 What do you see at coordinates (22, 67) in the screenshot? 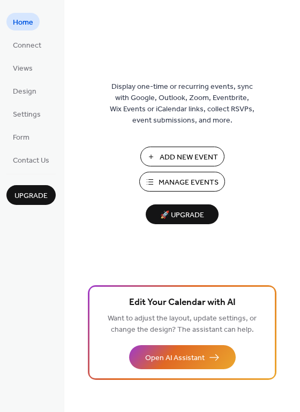
I see `a: Views` at bounding box center [22, 67].